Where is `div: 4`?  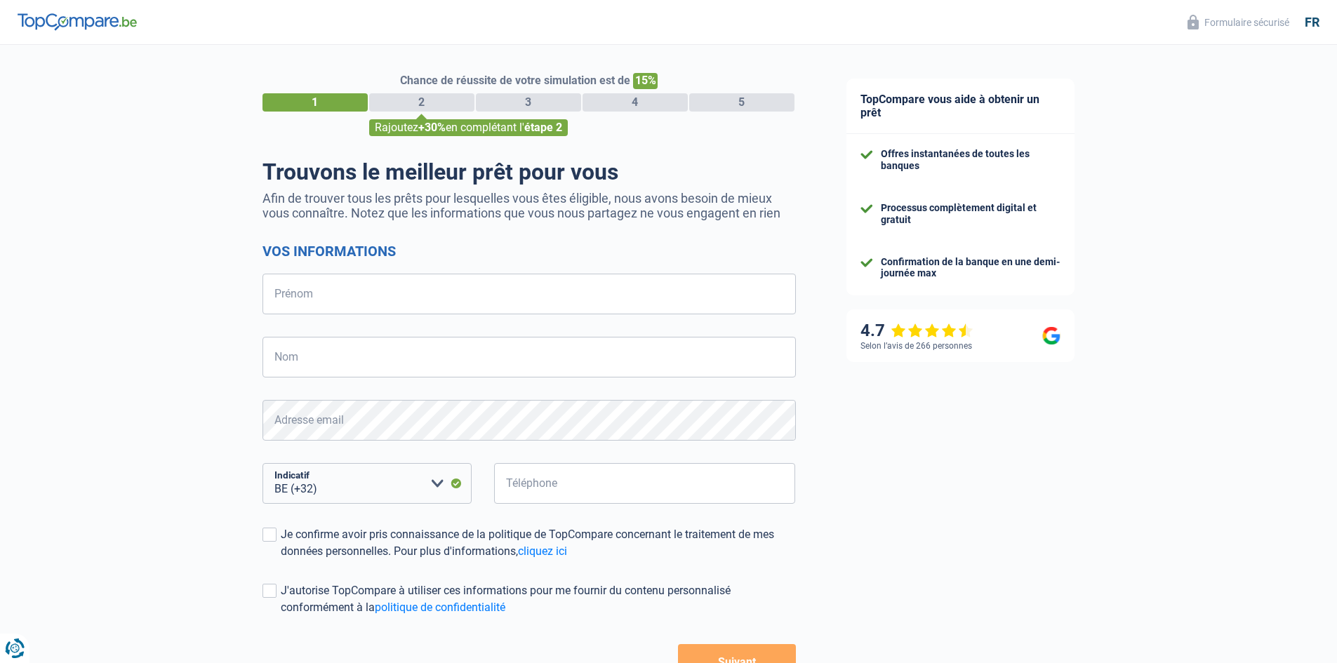 div: 4 is located at coordinates (635, 102).